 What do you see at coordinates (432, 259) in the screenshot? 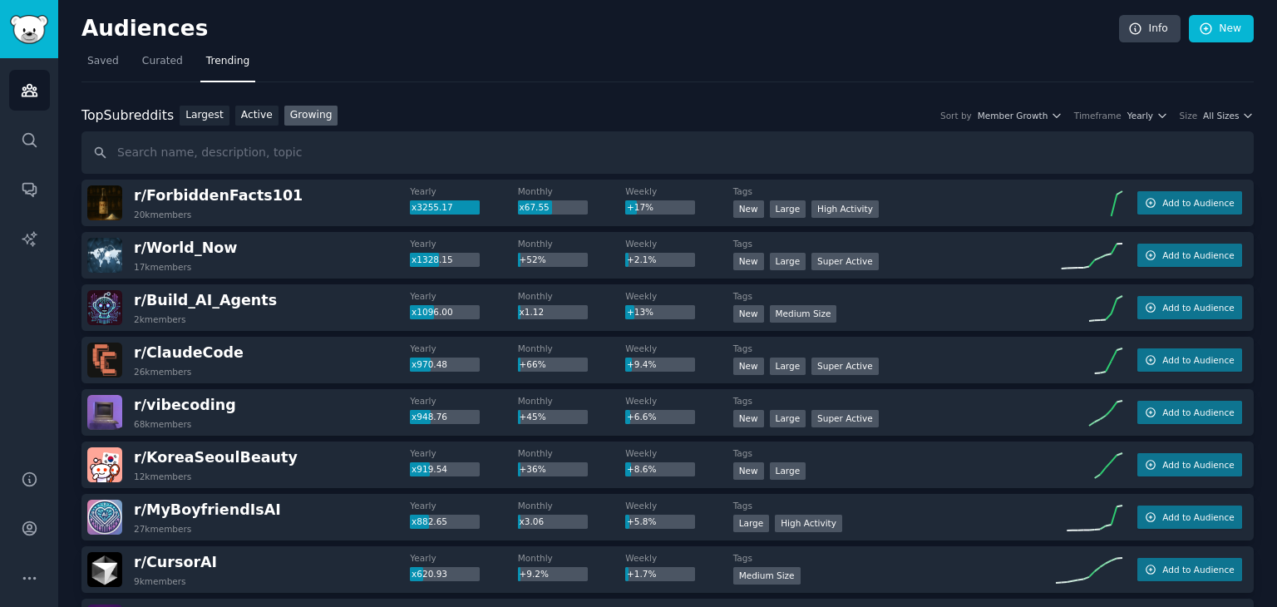
I see `span: x1328.15` at bounding box center [432, 259].